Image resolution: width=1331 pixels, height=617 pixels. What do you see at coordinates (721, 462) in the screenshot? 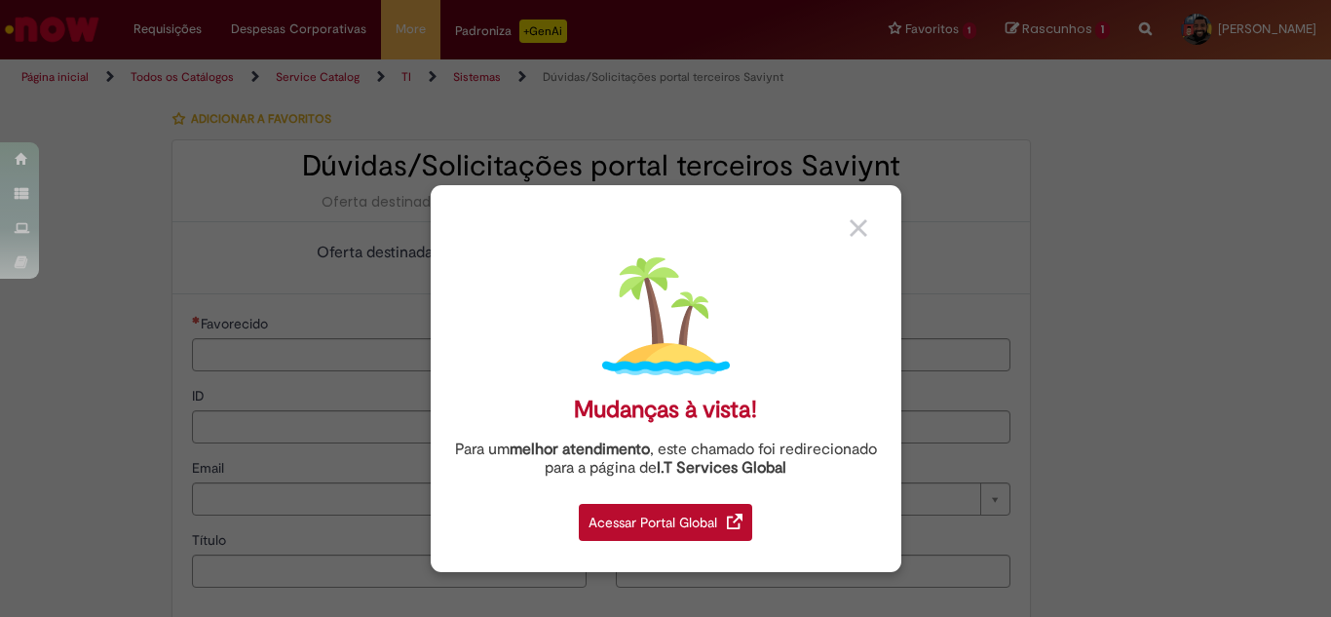
I see `a: I.T Services Global` at bounding box center [721, 462].